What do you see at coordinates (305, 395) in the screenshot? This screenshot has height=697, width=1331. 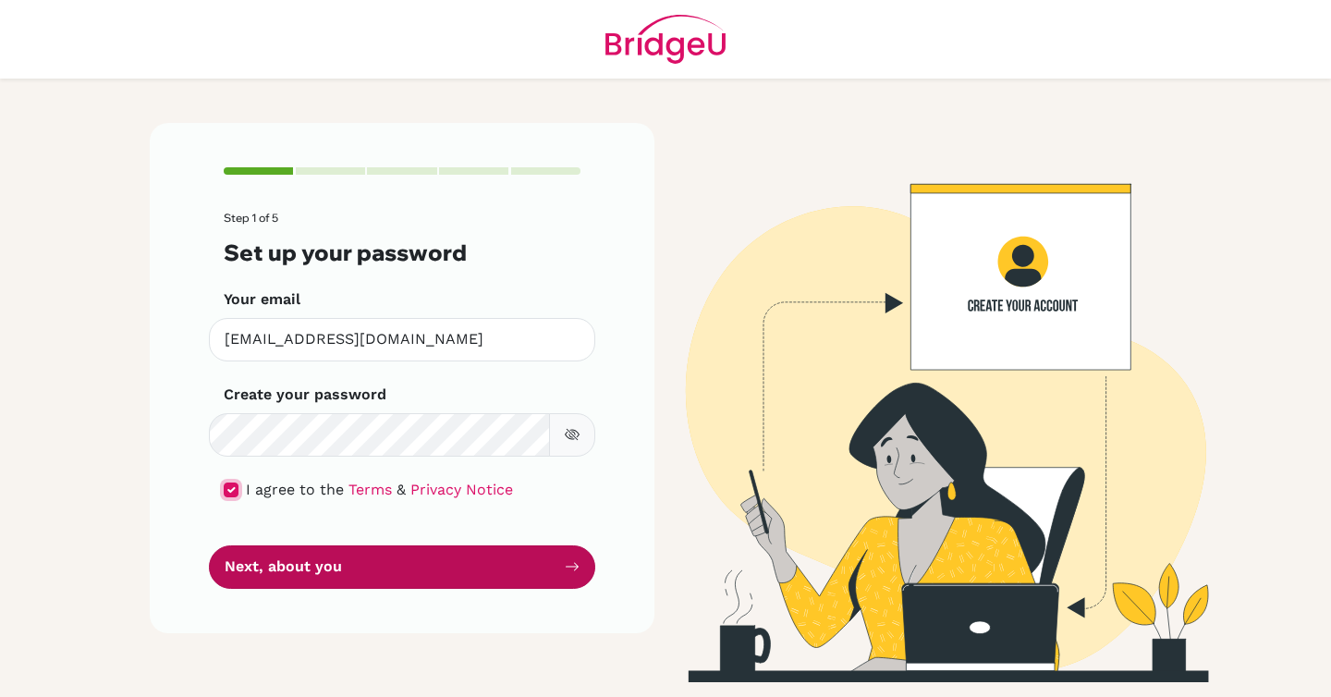 I see `label: Create your password` at bounding box center [305, 395].